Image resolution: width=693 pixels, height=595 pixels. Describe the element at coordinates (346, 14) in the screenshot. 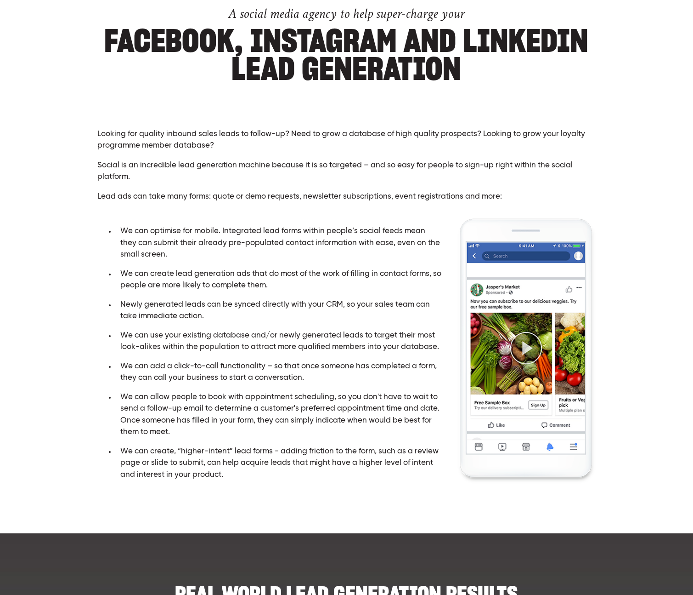

I see `span: A social media agency to help super-charge your` at that location.